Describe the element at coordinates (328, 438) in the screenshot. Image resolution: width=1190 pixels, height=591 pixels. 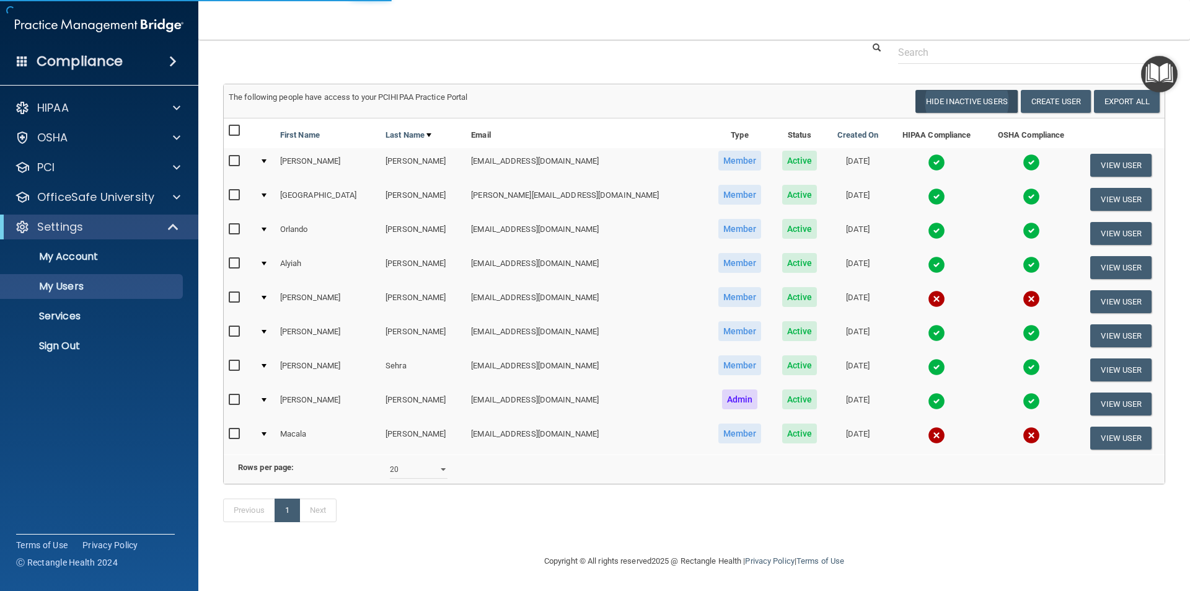
I see `td: Macala` at that location.